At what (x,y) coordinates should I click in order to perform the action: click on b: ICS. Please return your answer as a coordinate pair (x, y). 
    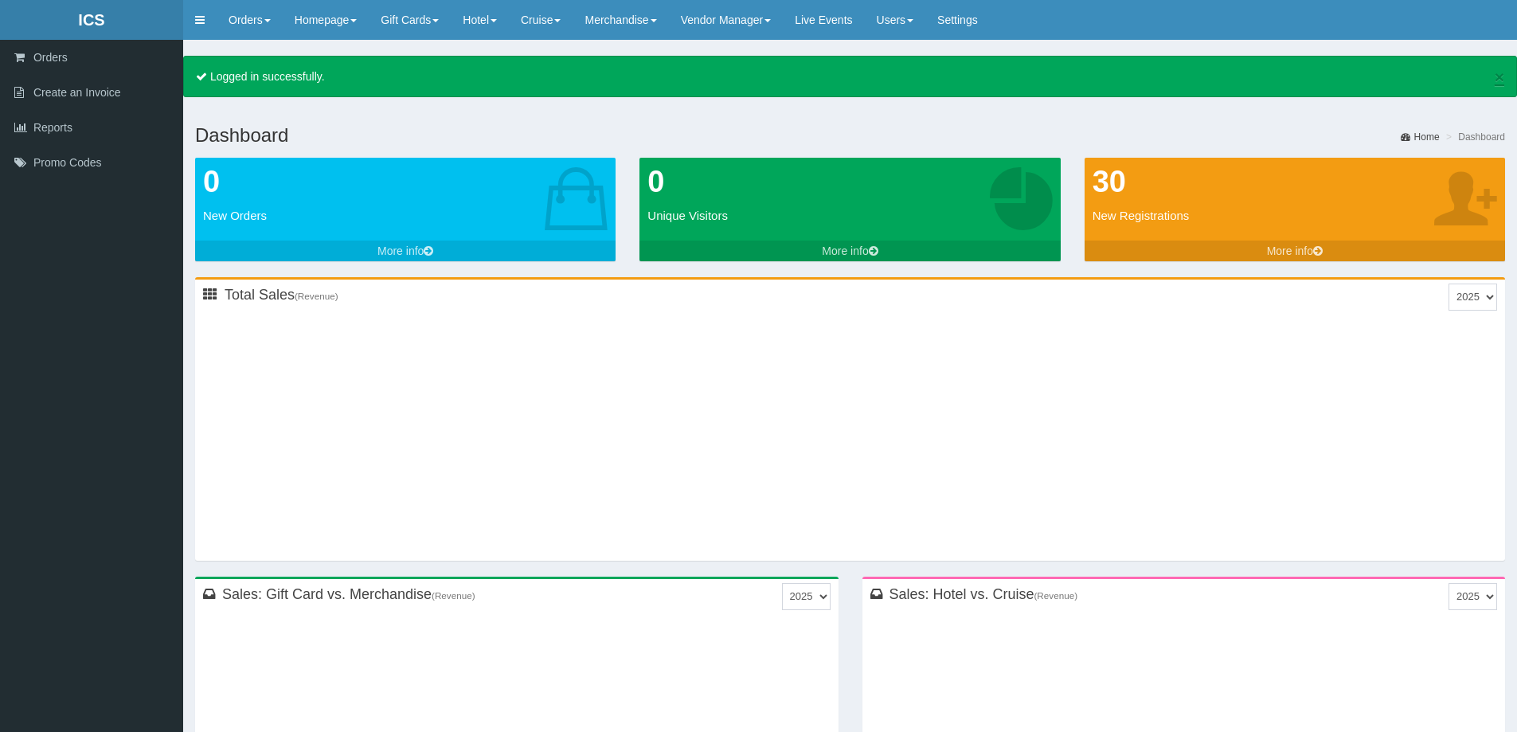
    Looking at the image, I should click on (91, 20).